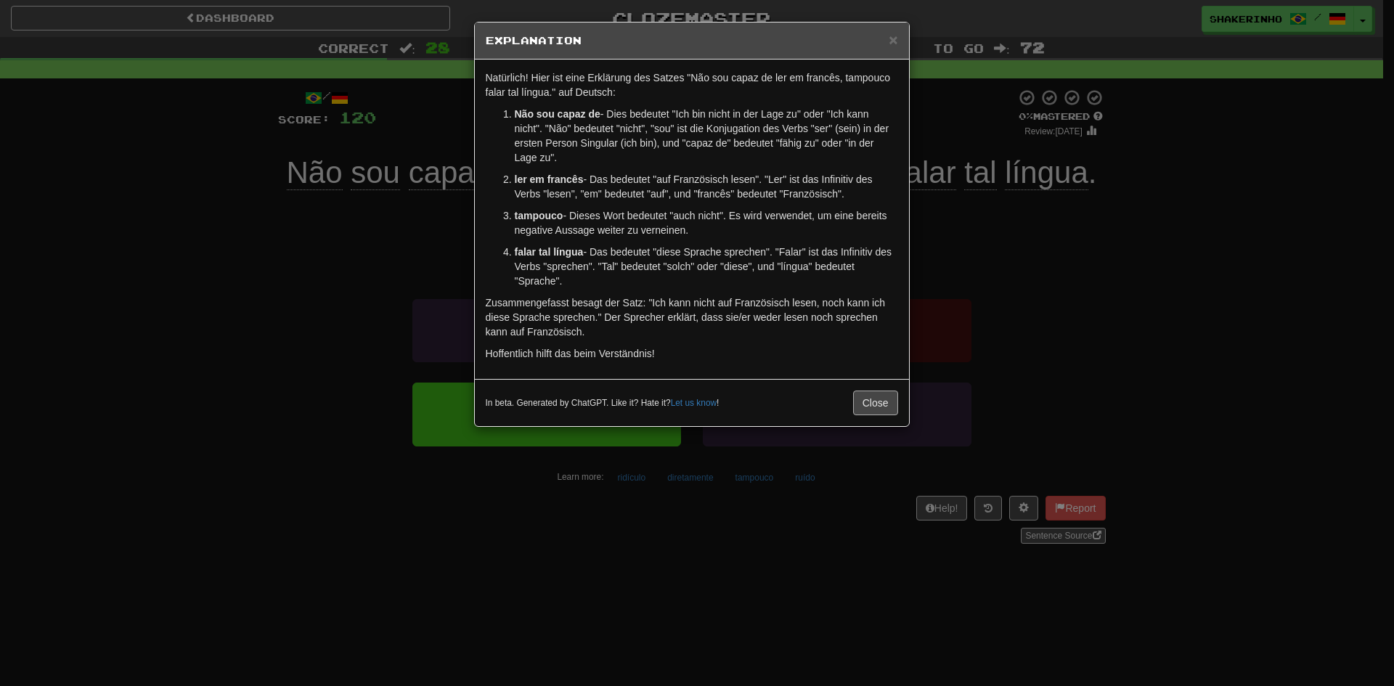 The width and height of the screenshot is (1394, 686). Describe the element at coordinates (692, 41) in the screenshot. I see `h5: Explanation` at that location.